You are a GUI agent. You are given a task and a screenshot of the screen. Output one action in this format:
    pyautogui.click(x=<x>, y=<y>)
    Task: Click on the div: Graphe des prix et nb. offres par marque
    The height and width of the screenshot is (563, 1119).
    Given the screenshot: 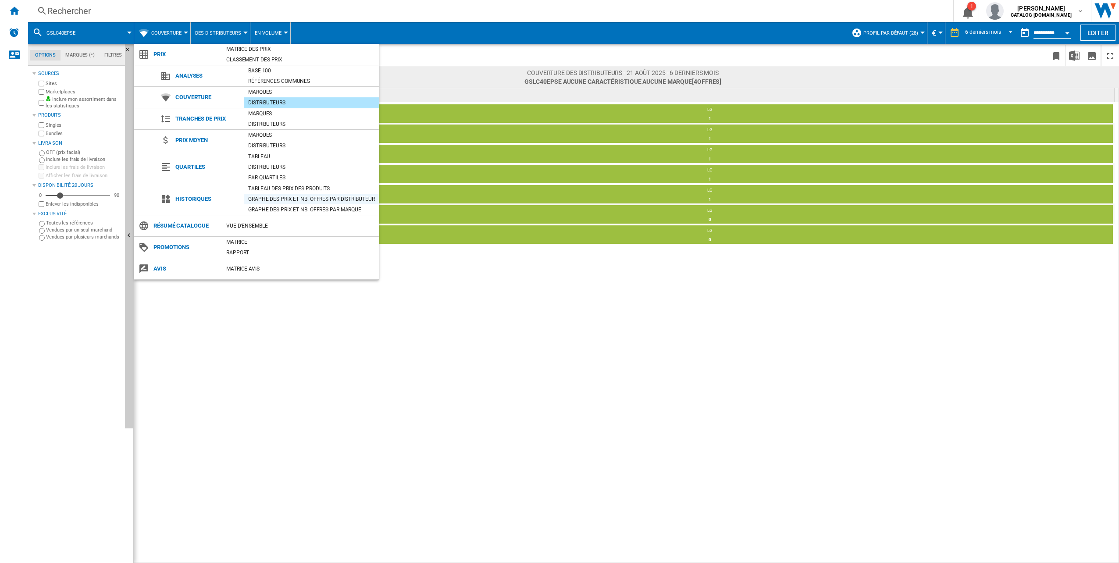 What is the action you would take?
    pyautogui.click(x=311, y=210)
    